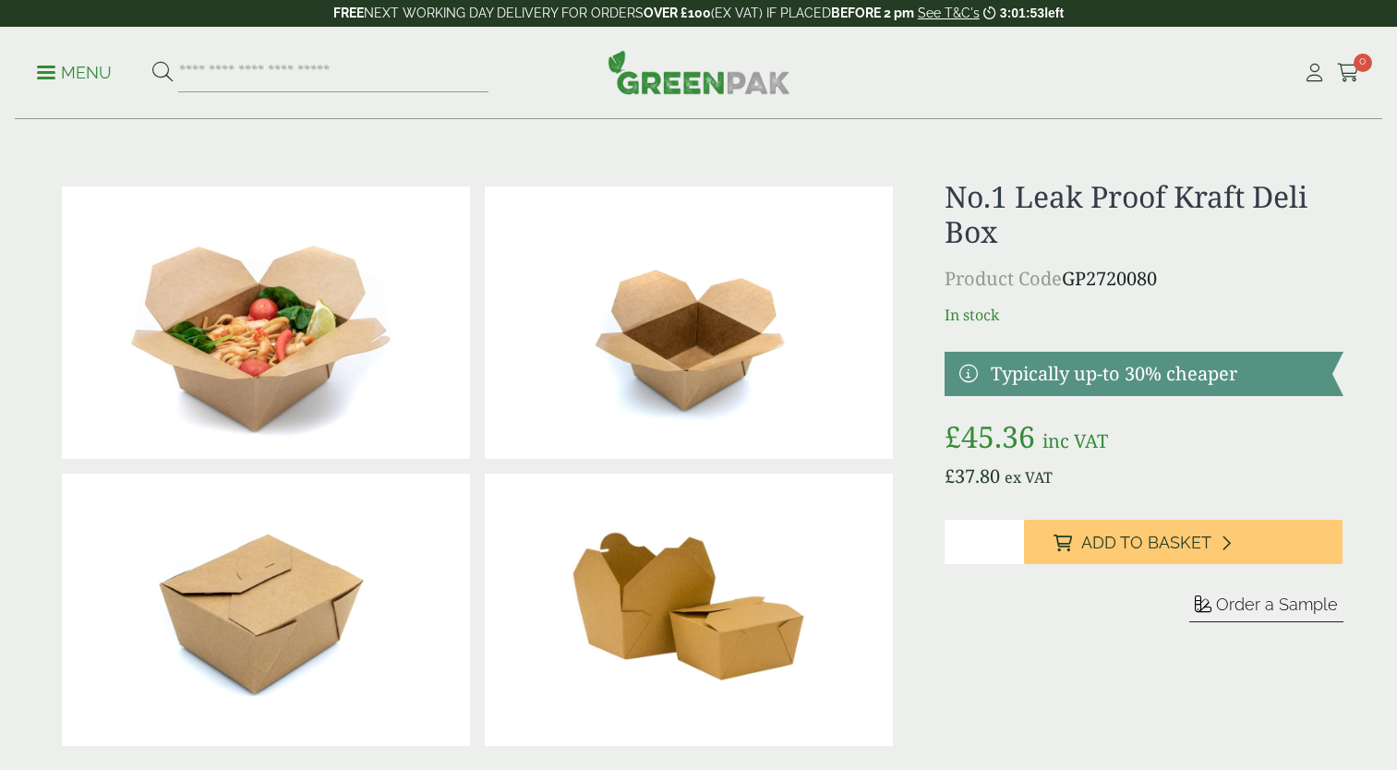 The width and height of the screenshot is (1397, 770). Describe the element at coordinates (873, 13) in the screenshot. I see `strong: BEFORE 2 pm` at that location.